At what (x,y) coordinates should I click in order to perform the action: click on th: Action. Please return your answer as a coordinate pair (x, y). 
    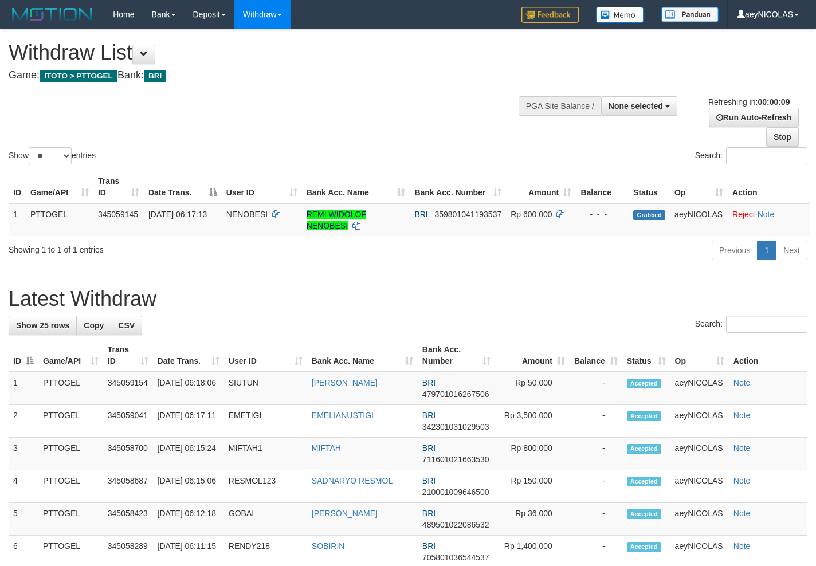
    Looking at the image, I should click on (769, 187).